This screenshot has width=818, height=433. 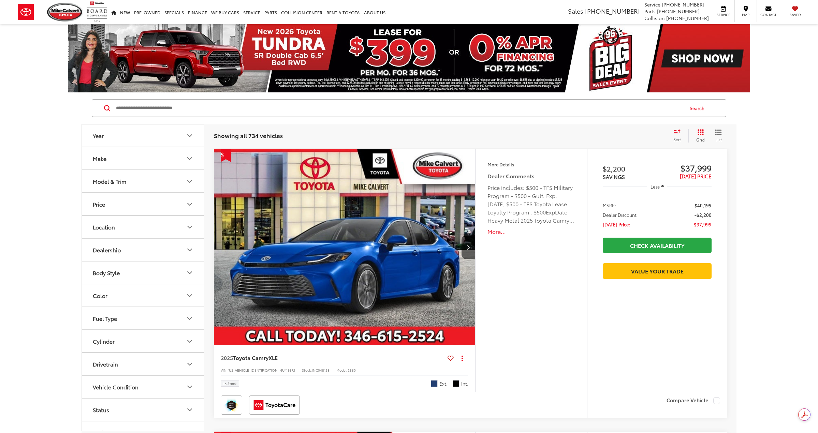 I want to click on span: Dealer Discount, so click(x=619, y=215).